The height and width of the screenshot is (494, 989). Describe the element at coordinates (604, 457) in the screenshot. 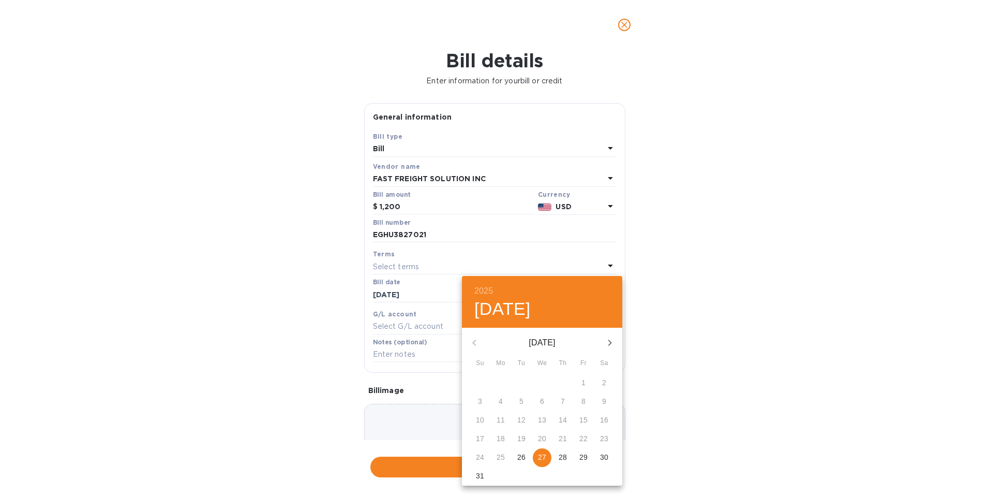

I see `p: 30` at that location.